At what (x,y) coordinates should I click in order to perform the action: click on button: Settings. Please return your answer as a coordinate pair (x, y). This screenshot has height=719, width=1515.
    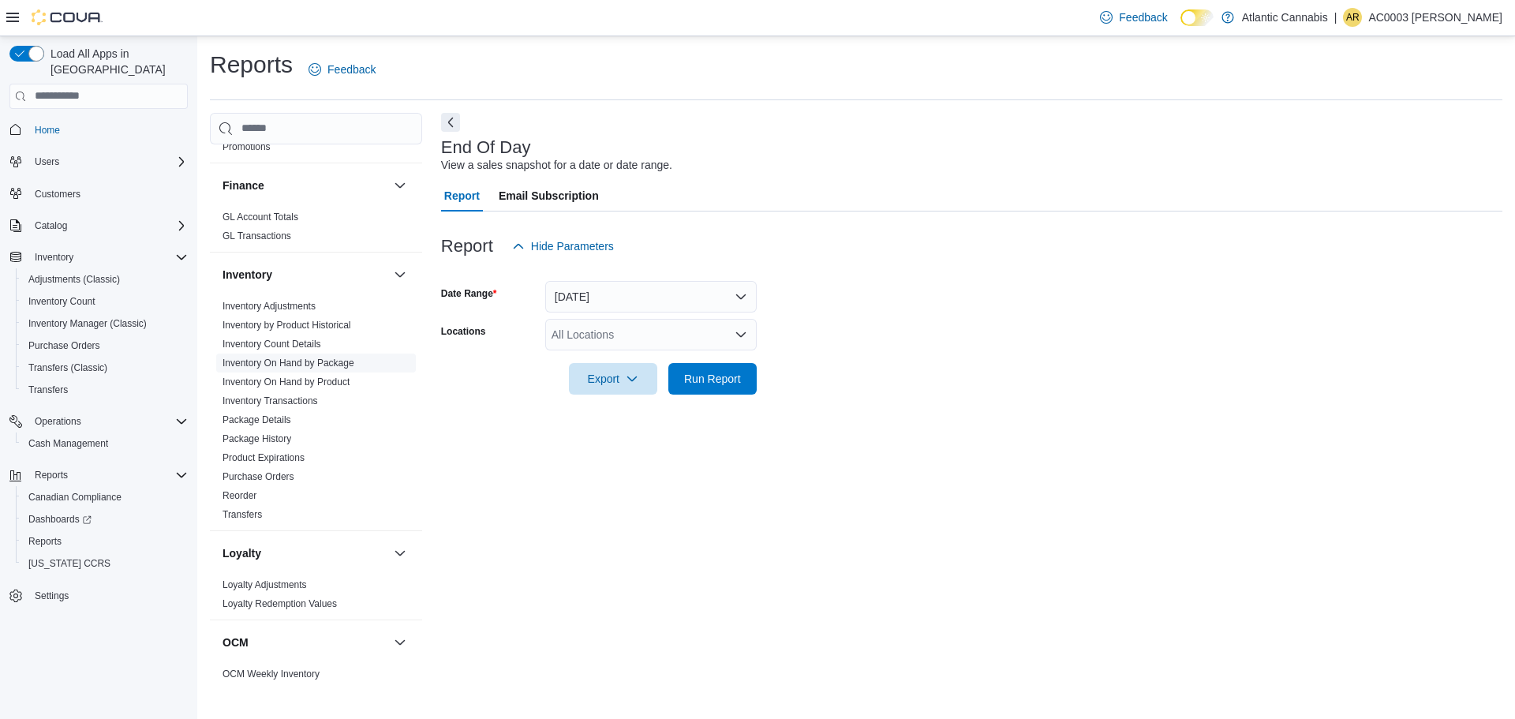
    Looking at the image, I should click on (99, 595).